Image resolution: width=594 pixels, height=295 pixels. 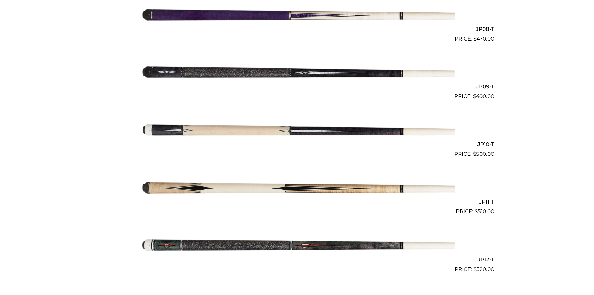 What do you see at coordinates (297, 245) in the screenshot?
I see `a: JP12-T $520.00` at bounding box center [297, 245].